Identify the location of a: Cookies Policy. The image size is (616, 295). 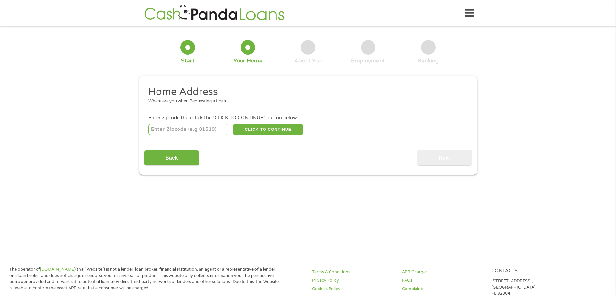
(353, 288).